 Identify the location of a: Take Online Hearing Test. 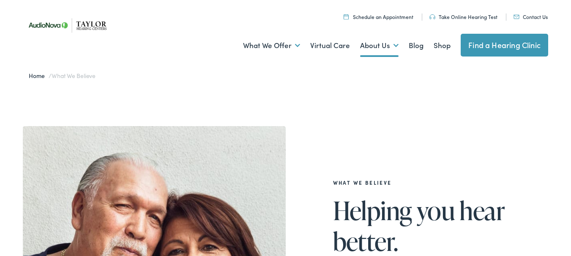
(463, 16).